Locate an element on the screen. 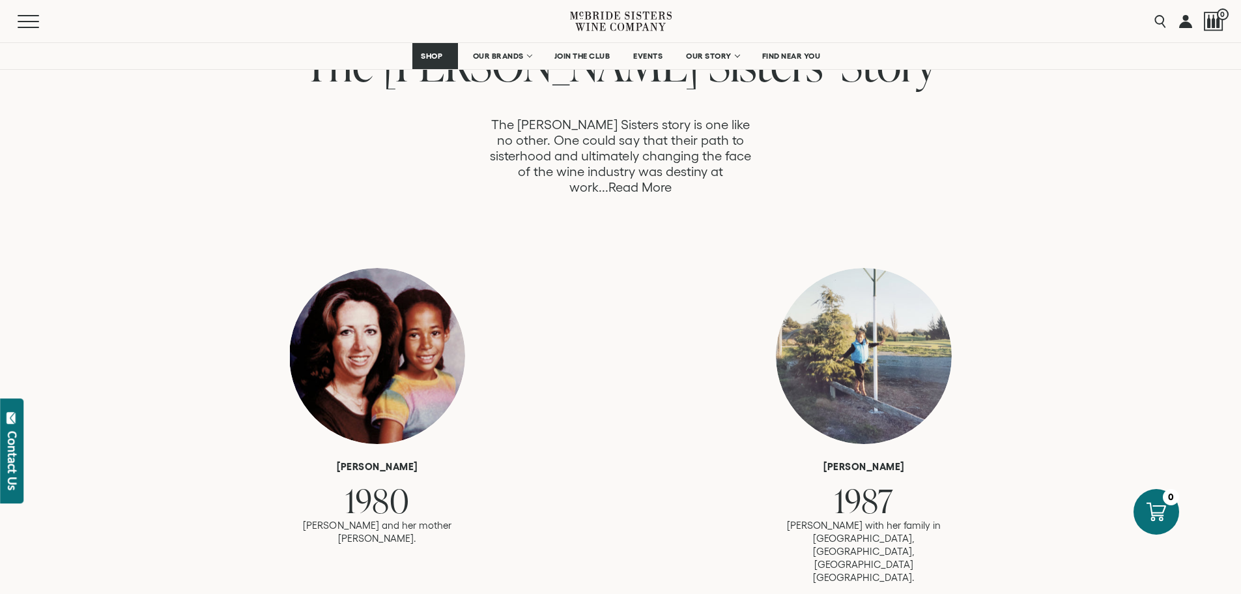 The image size is (1241, 594). span: FIND NEAR YOU is located at coordinates (792, 56).